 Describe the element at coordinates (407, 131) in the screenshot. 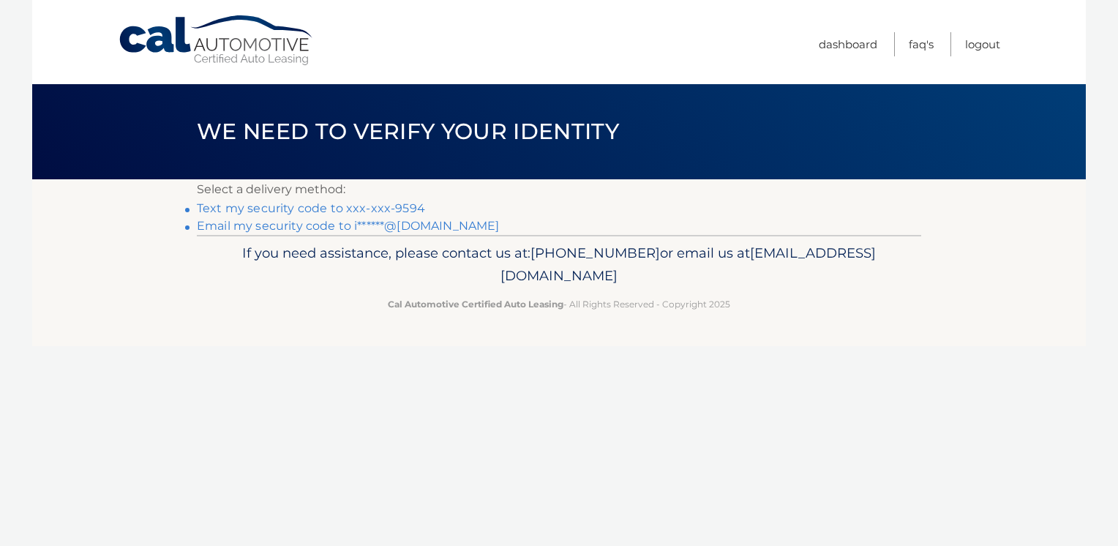

I see `span: We need to verify your identity` at that location.